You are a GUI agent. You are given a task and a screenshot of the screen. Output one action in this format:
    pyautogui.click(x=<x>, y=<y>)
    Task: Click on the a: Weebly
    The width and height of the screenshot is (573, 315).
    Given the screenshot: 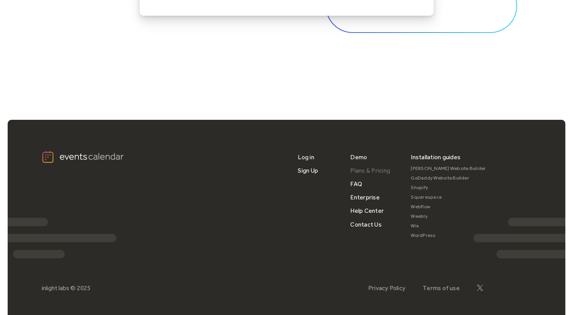 What is the action you would take?
    pyautogui.click(x=448, y=216)
    